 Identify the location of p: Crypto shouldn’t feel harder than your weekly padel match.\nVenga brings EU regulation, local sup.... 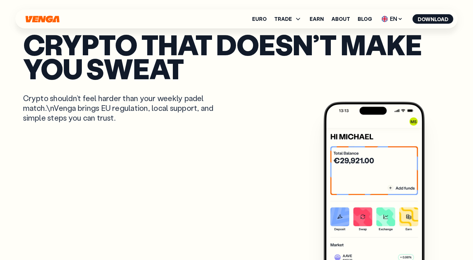
(123, 108).